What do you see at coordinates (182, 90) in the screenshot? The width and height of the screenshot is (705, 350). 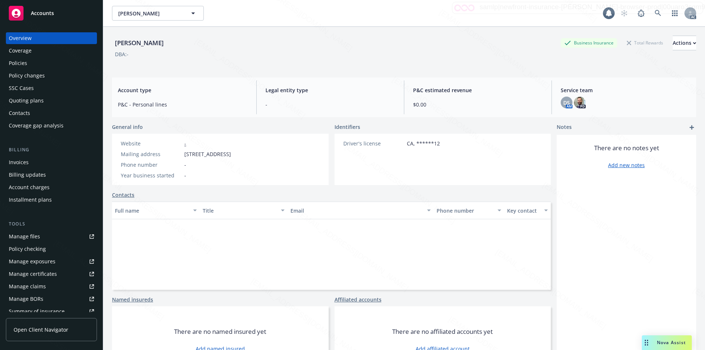 I see `span: Account type` at bounding box center [182, 90].